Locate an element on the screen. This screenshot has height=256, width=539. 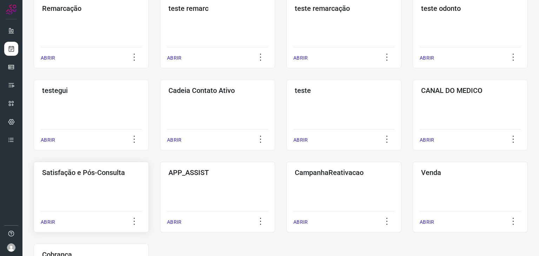
h3: CANAL DO MEDICO is located at coordinates (470, 91).